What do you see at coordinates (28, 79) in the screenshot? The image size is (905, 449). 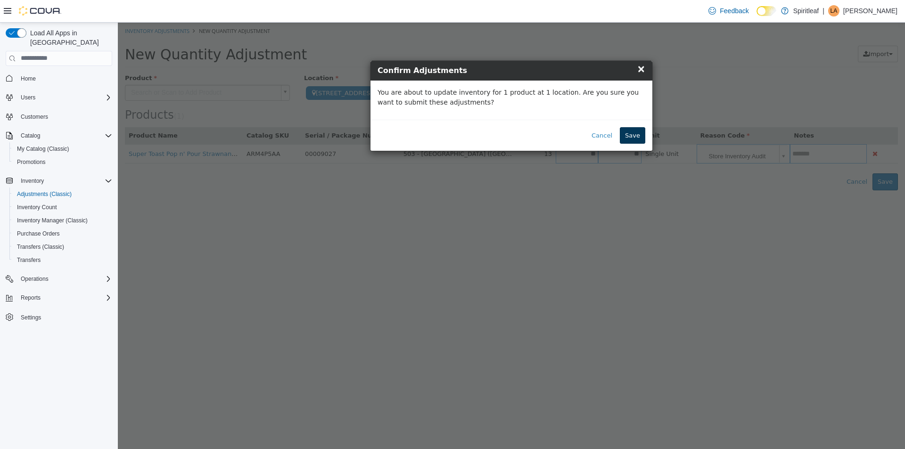 I see `a: Home` at bounding box center [28, 79].